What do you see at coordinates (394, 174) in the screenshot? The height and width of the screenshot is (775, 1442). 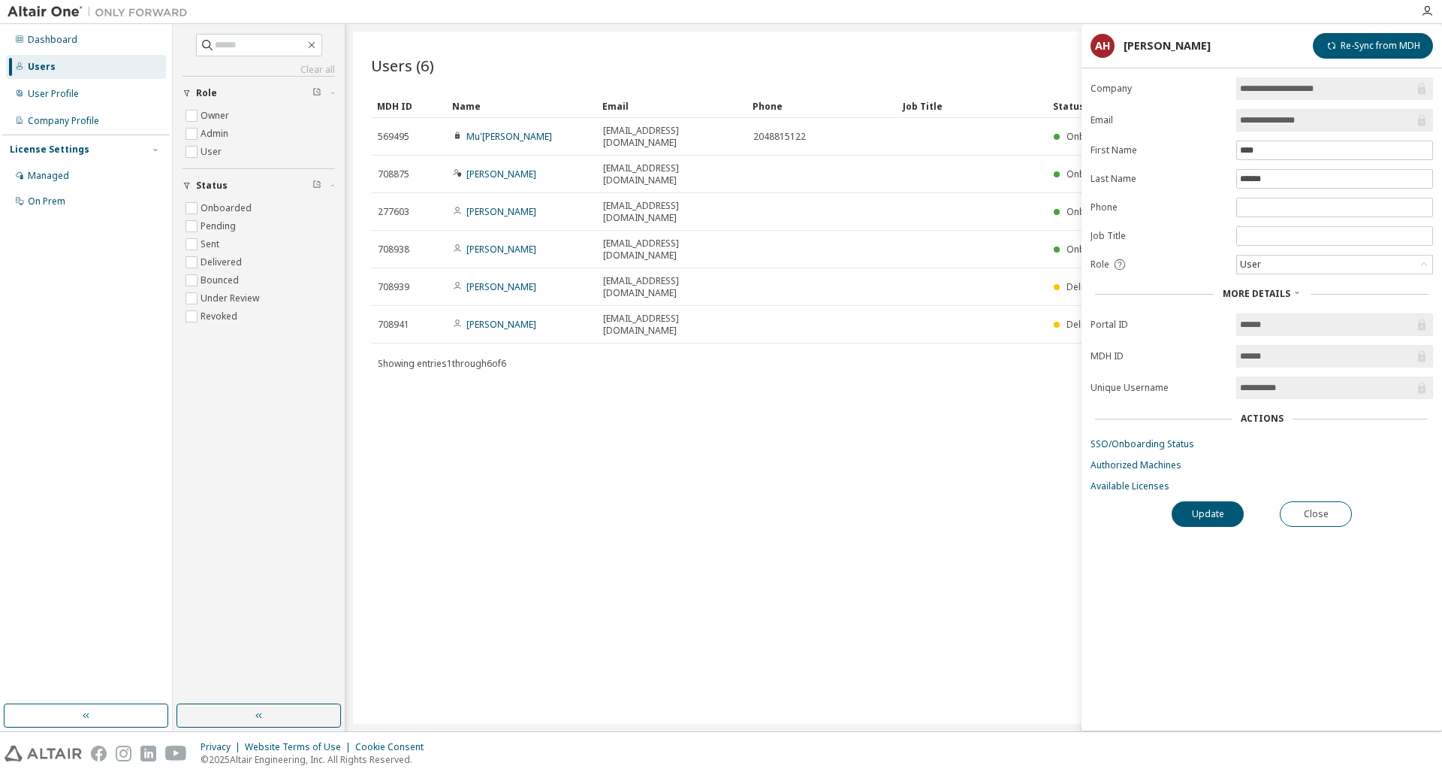 I see `span: 708875` at bounding box center [394, 174].